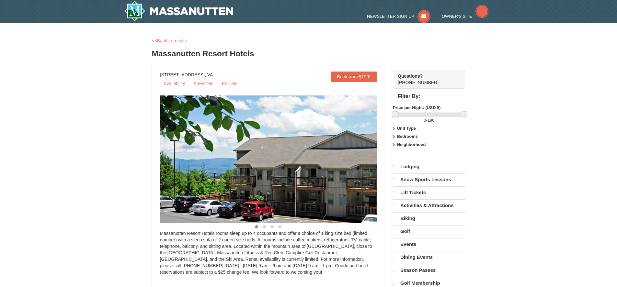 The width and height of the screenshot is (617, 287). What do you see at coordinates (390, 16) in the screenshot?
I see `span: Newsletter Sign Up` at bounding box center [390, 16].